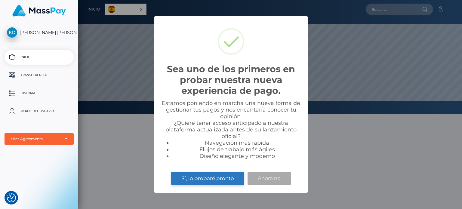  Describe the element at coordinates (39, 139) in the screenshot. I see `button: User Agreements` at that location.